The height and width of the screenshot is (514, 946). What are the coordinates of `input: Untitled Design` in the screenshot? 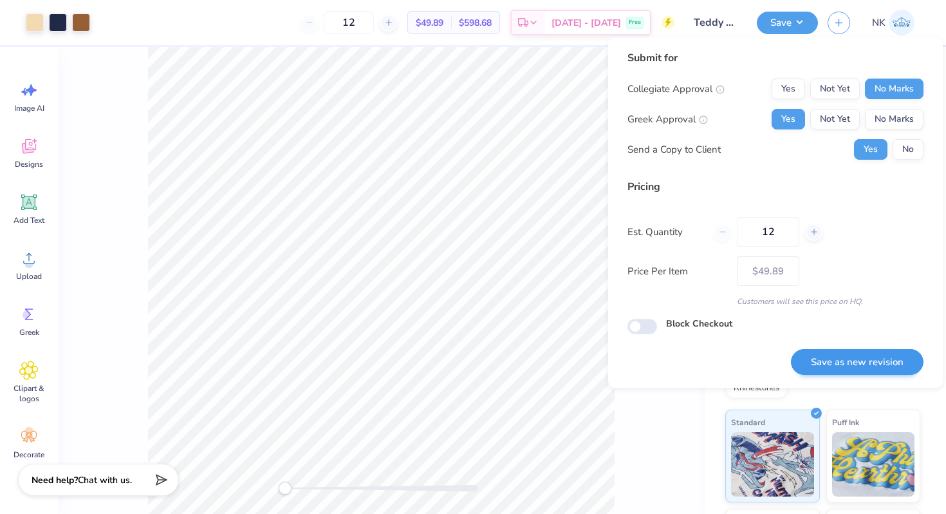 It's located at (716, 23).